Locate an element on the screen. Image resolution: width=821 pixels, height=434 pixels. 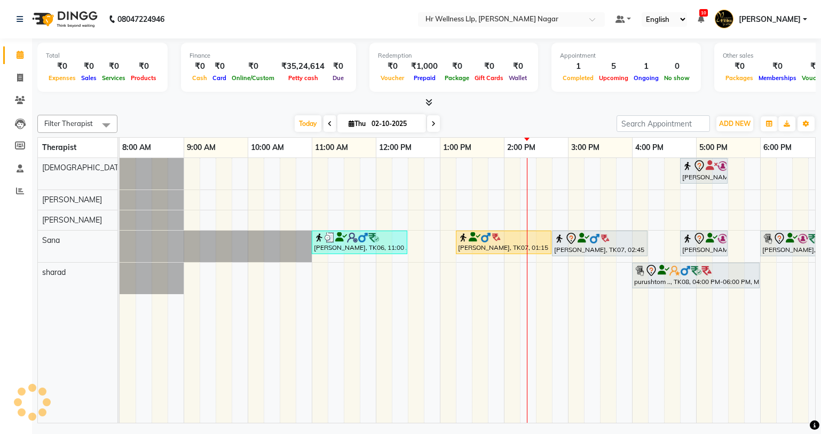
a: 5:00 PM is located at coordinates (713, 147).